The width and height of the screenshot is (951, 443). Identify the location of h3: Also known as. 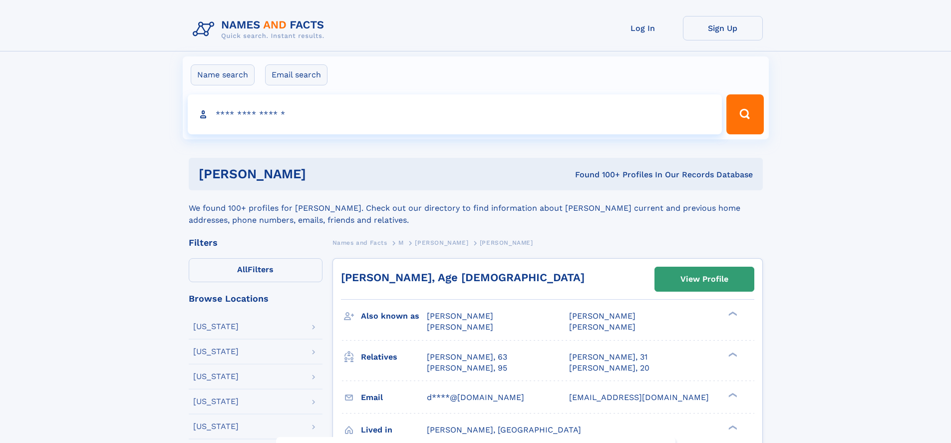
(394, 316).